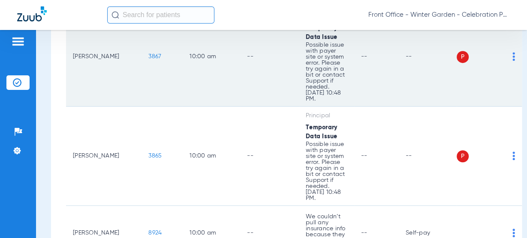  Describe the element at coordinates (326, 116) in the screenshot. I see `div: Principal` at that location.